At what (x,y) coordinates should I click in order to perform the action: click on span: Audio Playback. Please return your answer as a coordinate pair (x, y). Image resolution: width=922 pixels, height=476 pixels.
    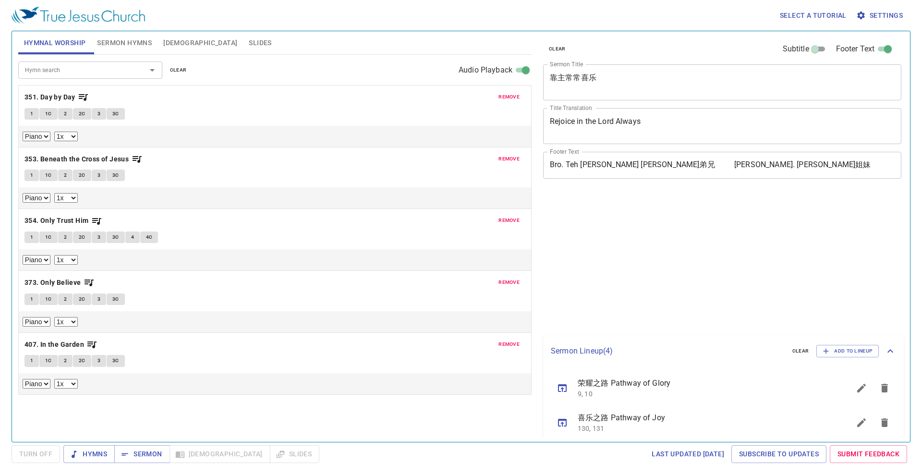
    Looking at the image, I should click on (485, 70).